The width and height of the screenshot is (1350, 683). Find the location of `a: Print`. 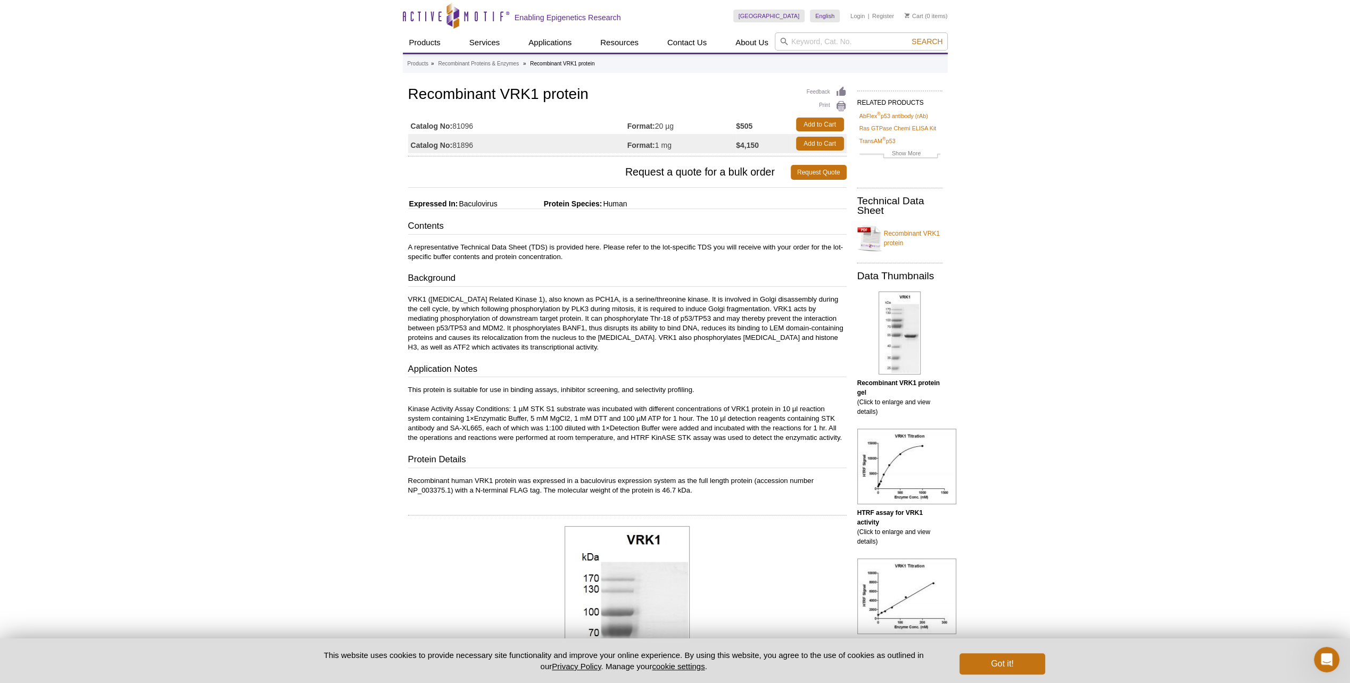

a: Print is located at coordinates (826, 106).